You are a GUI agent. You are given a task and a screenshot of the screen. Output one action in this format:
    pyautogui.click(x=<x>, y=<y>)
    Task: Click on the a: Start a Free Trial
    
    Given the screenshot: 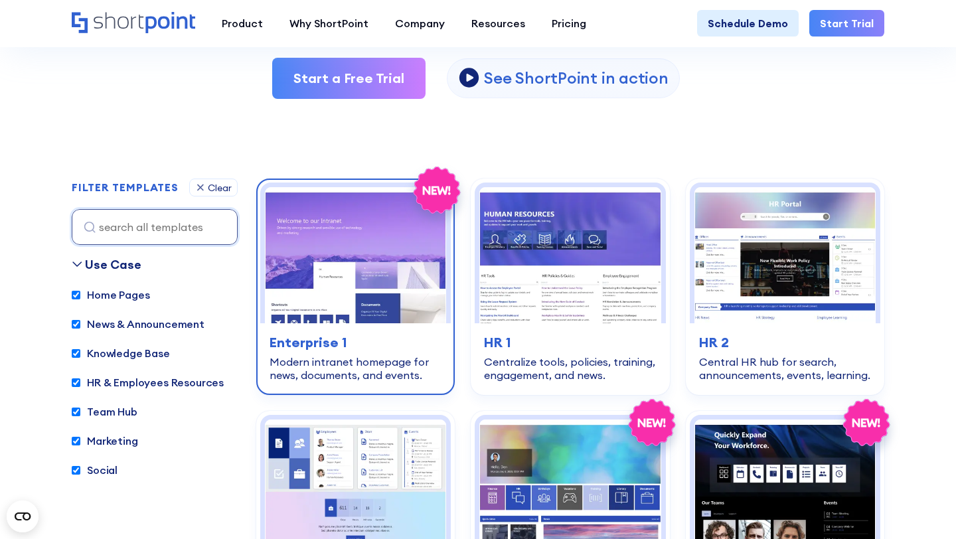 What is the action you would take?
    pyautogui.click(x=349, y=78)
    